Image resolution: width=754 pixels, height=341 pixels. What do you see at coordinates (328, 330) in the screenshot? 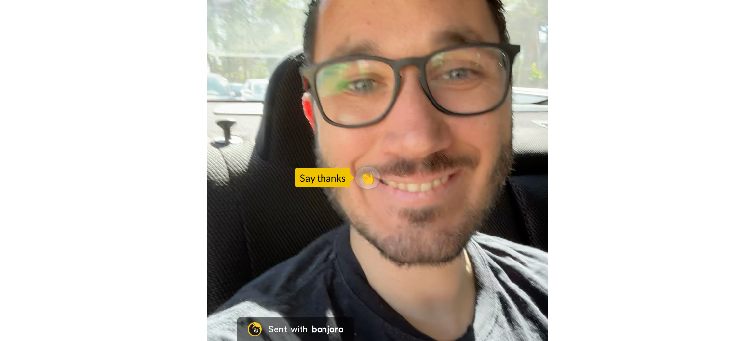
I see `div: bonjoro` at bounding box center [328, 330].